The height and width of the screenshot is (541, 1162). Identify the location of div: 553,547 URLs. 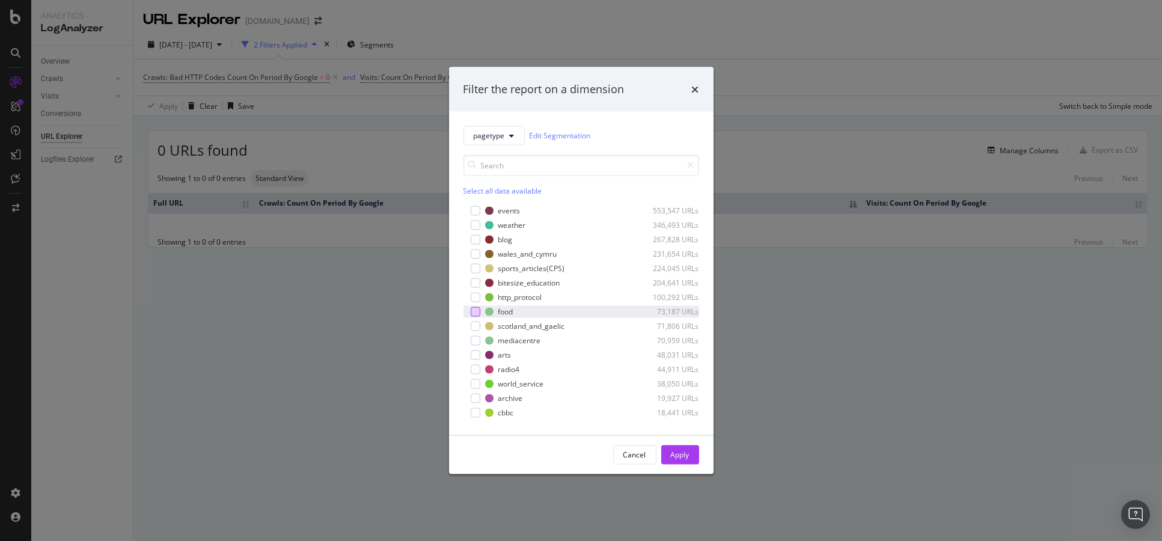
(670, 210).